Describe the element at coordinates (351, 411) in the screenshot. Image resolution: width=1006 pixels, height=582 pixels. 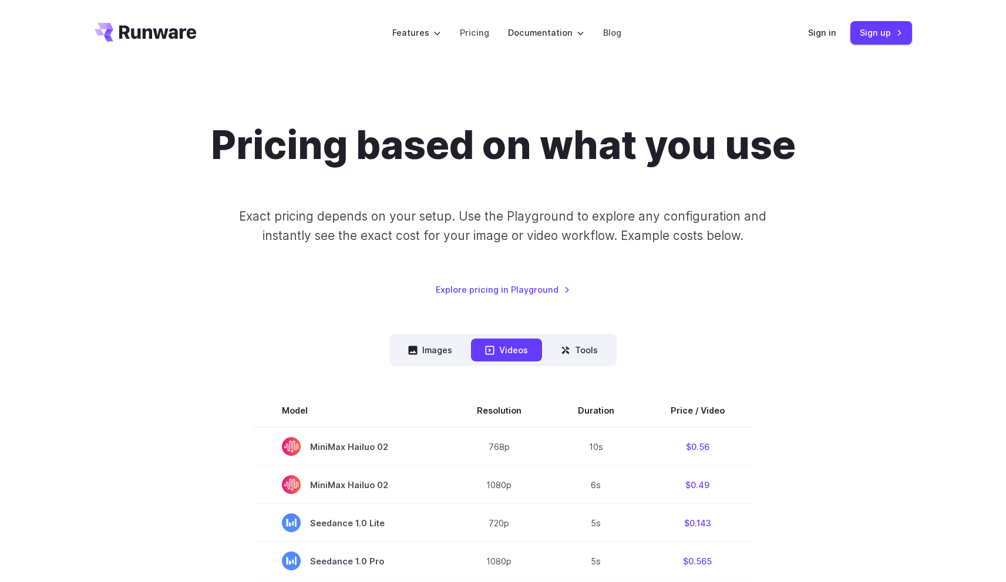
I see `th: Model` at that location.